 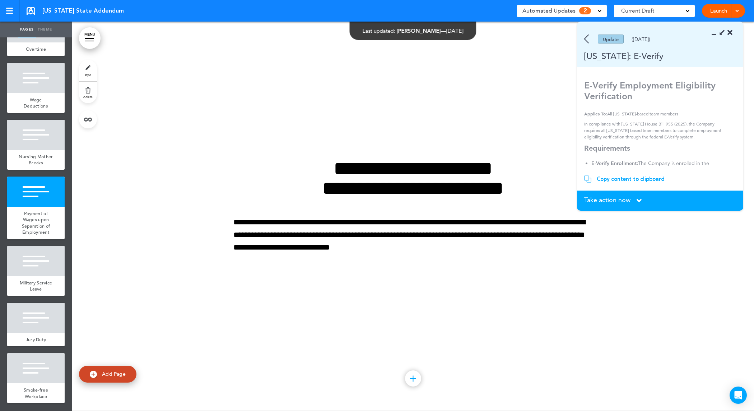 What do you see at coordinates (45, 29) in the screenshot?
I see `a: Theme` at bounding box center [45, 29].